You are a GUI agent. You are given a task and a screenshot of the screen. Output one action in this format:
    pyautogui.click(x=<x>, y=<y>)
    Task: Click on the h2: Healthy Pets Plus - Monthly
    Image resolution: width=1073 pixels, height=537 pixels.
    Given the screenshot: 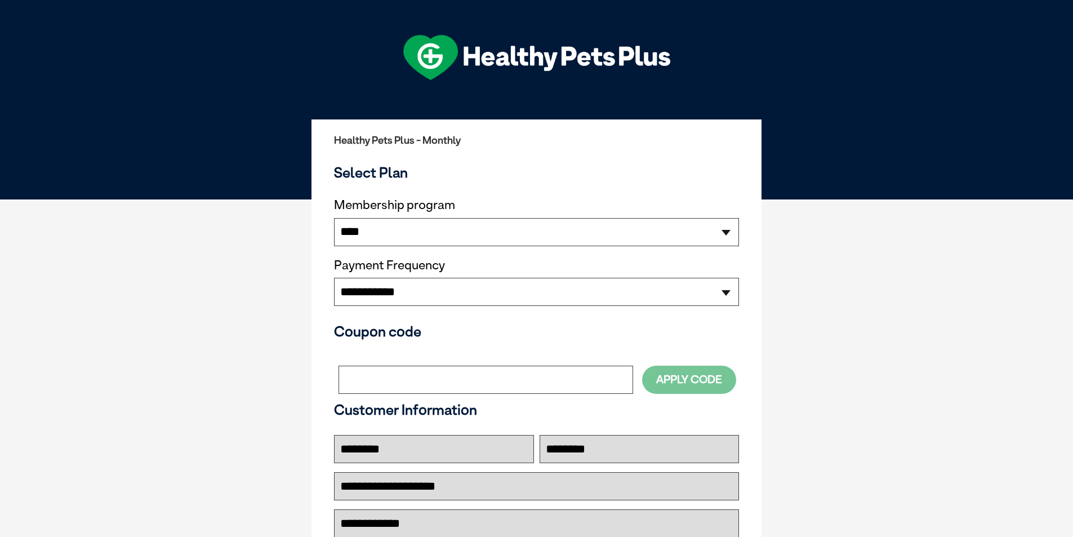 What is the action you would take?
    pyautogui.click(x=536, y=140)
    